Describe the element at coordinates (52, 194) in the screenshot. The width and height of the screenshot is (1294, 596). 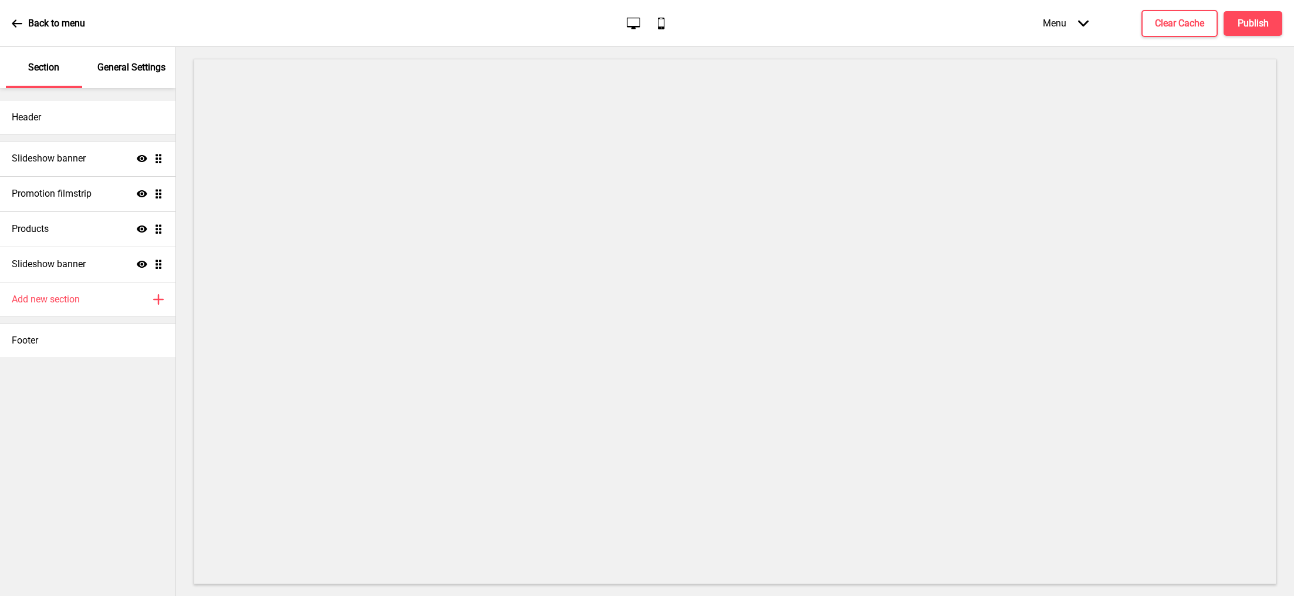
I see `h4: Promotion filmstrip` at that location.